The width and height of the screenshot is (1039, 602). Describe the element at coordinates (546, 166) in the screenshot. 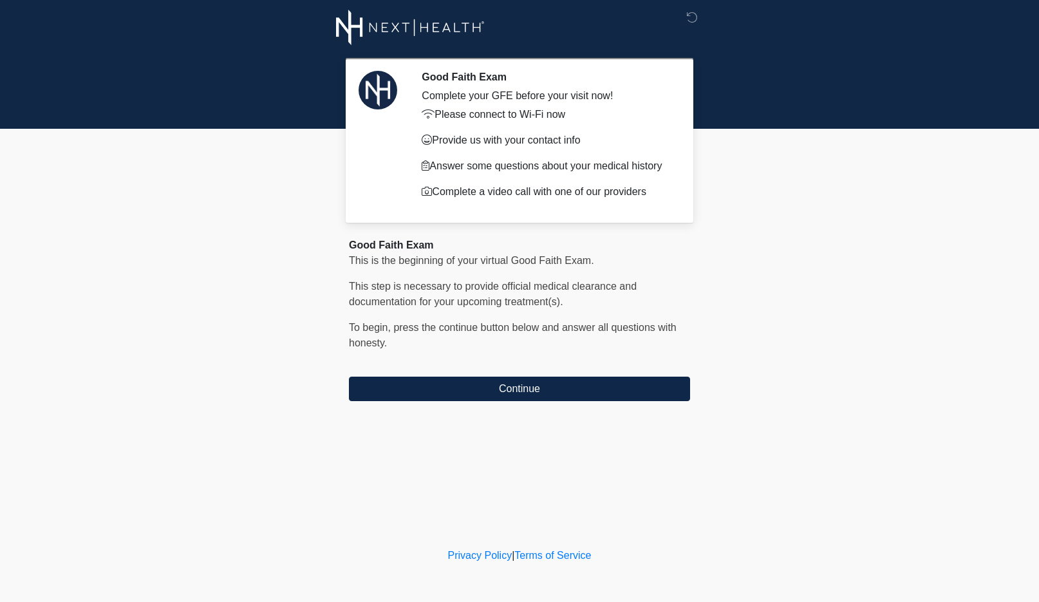

I see `p: Answer some questions about your medical history` at that location.